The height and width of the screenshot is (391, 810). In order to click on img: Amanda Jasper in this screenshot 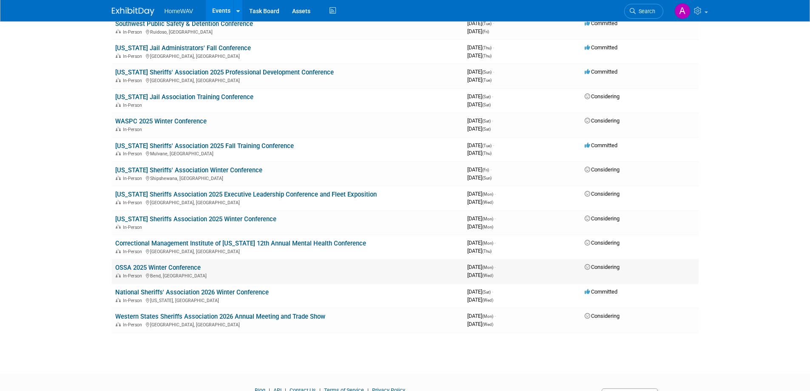, I will do `click(683, 11)`.